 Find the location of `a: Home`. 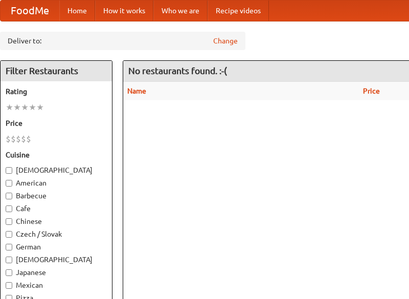

a: Home is located at coordinates (77, 11).